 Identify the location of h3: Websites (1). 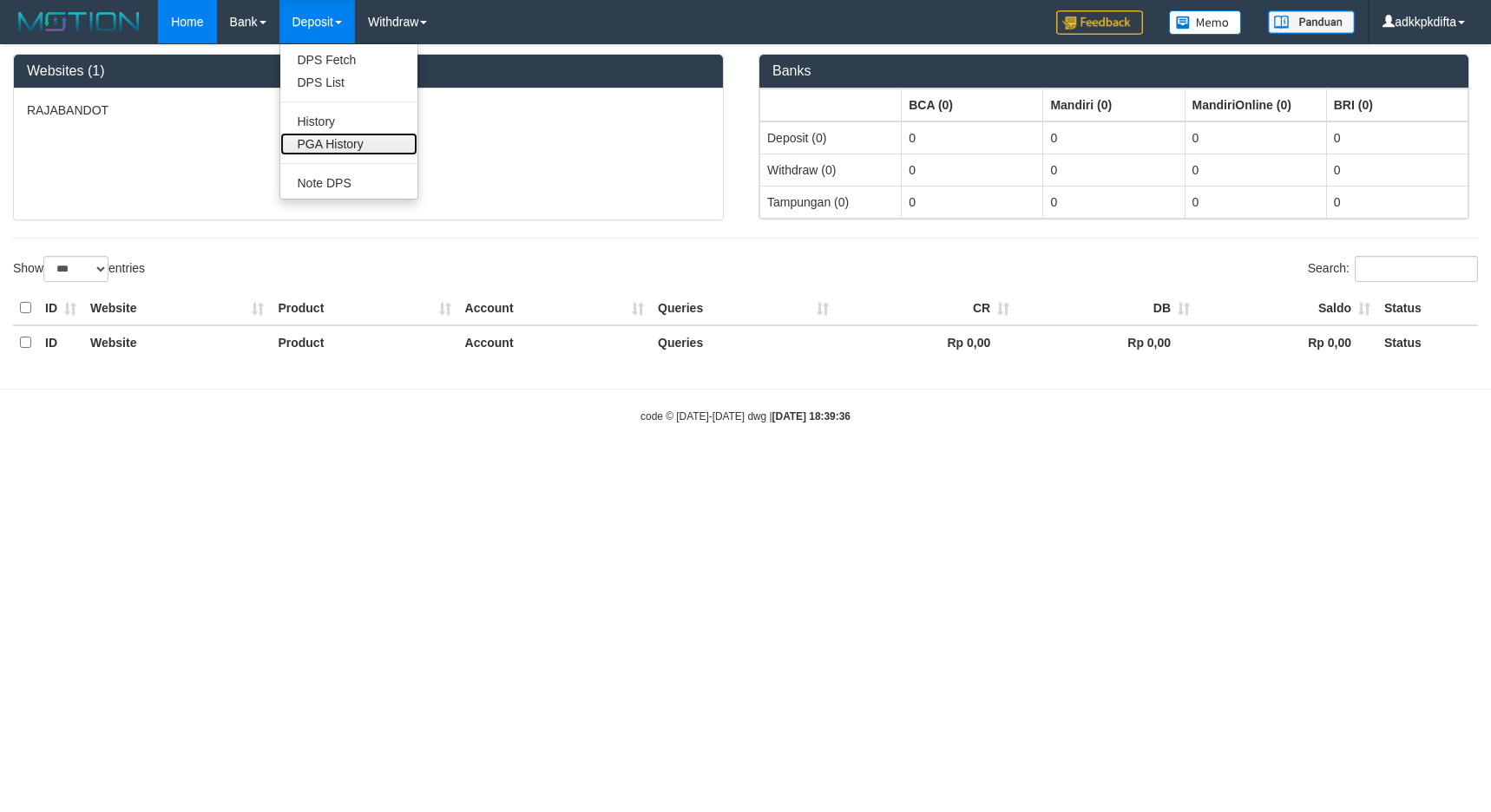
(368, 71).